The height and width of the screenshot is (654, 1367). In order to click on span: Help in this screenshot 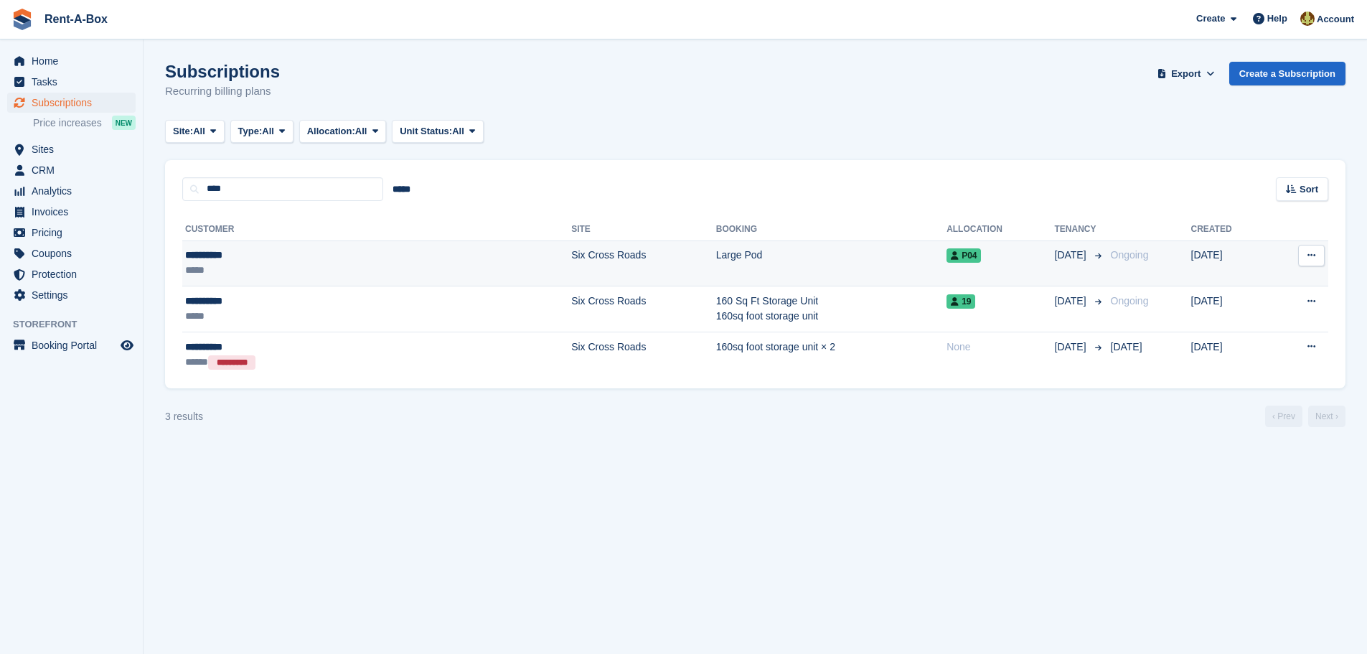, I will do `click(1277, 19)`.